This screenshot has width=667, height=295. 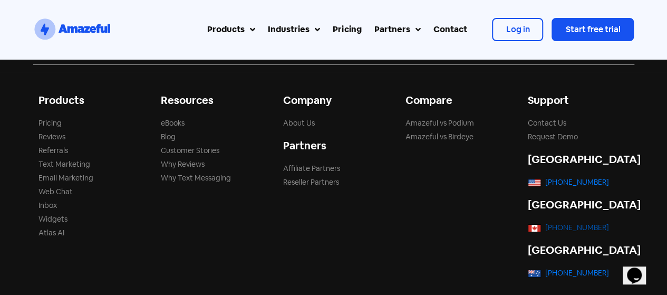 What do you see at coordinates (534, 274) in the screenshot?
I see `img: flag-australia.png` at bounding box center [534, 274].